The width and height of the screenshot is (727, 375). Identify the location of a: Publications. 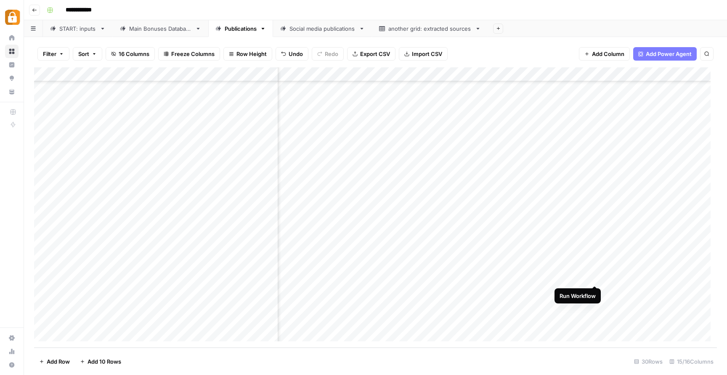
(241, 29).